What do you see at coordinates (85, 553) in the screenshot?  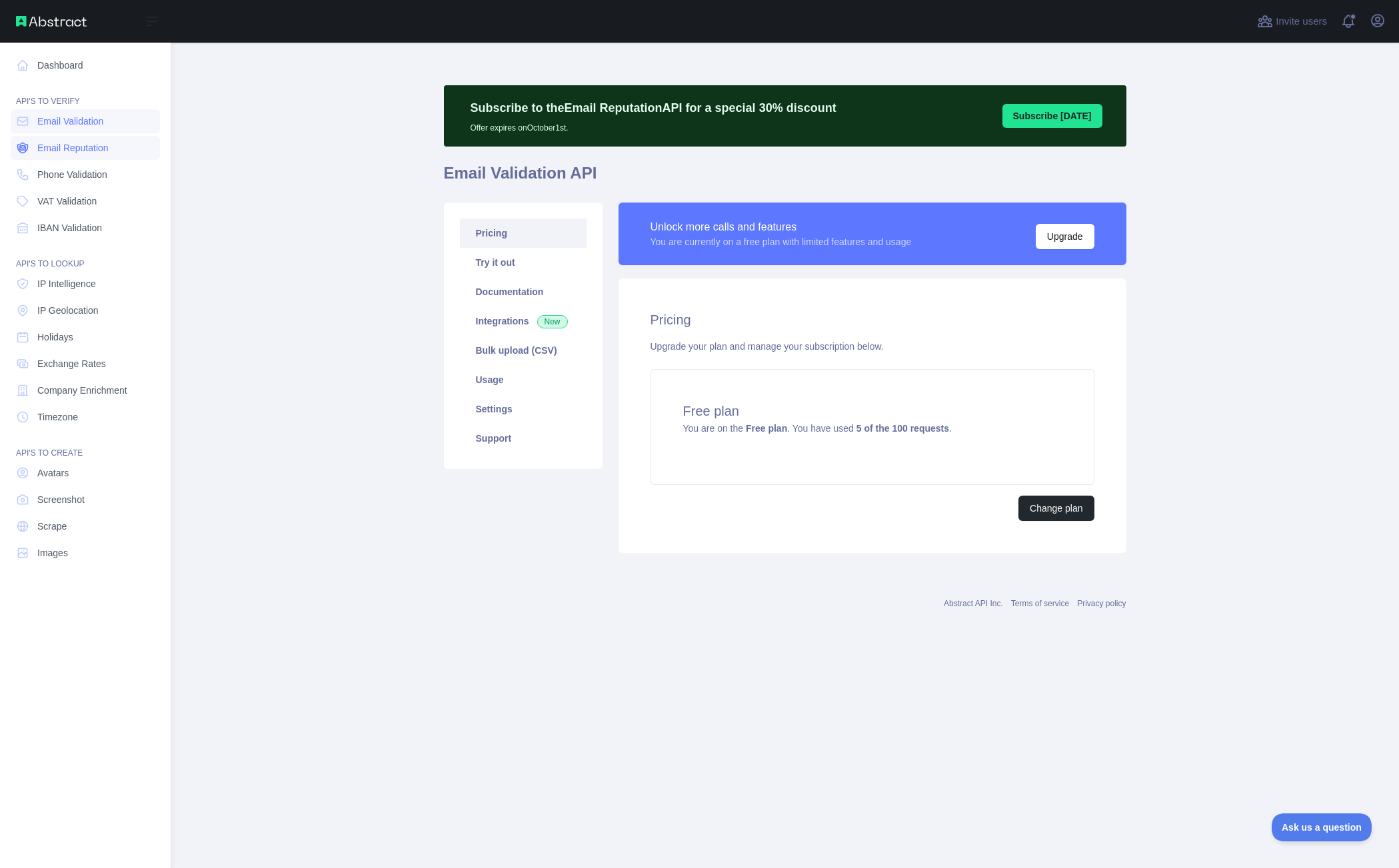 I see `a: Images` at bounding box center [85, 553].